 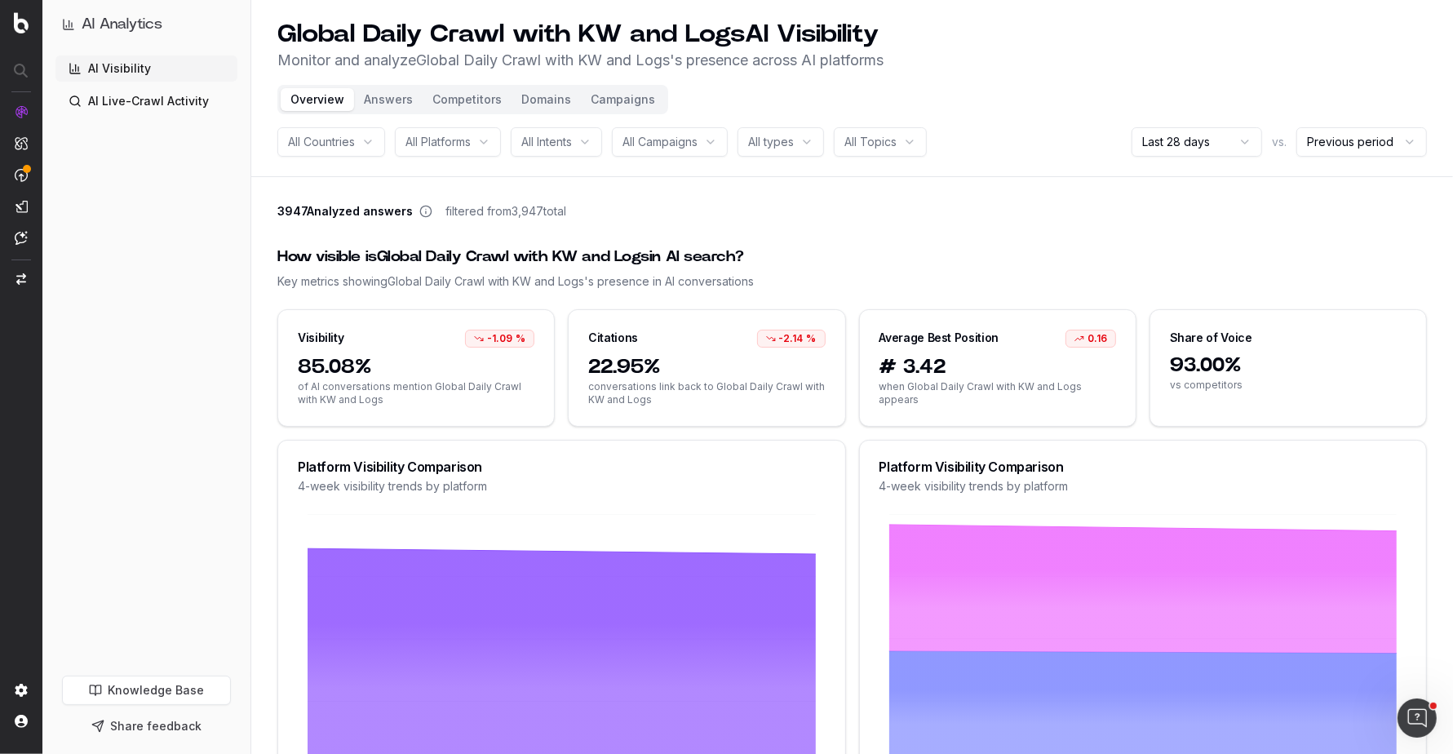 What do you see at coordinates (416, 367) in the screenshot?
I see `span: 85.08%` at bounding box center [416, 367].